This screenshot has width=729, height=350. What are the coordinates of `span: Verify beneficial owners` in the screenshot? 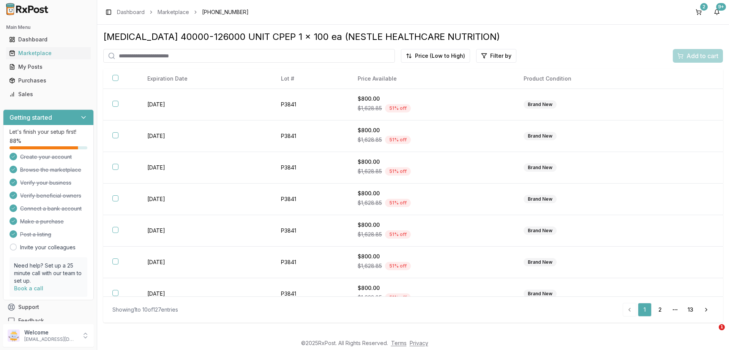 It's located at (51, 196).